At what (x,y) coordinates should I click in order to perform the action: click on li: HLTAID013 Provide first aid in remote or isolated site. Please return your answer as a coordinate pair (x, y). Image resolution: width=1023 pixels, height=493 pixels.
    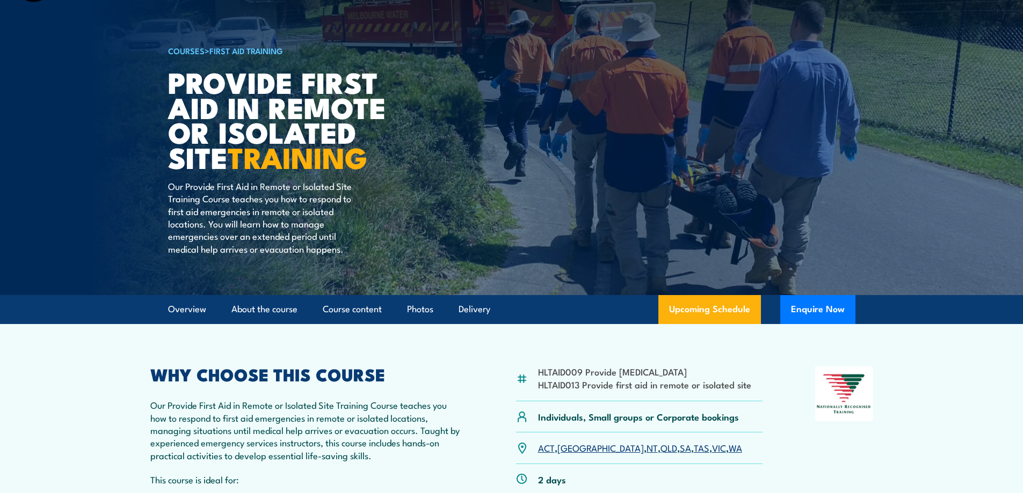
    Looking at the image, I should click on (644, 384).